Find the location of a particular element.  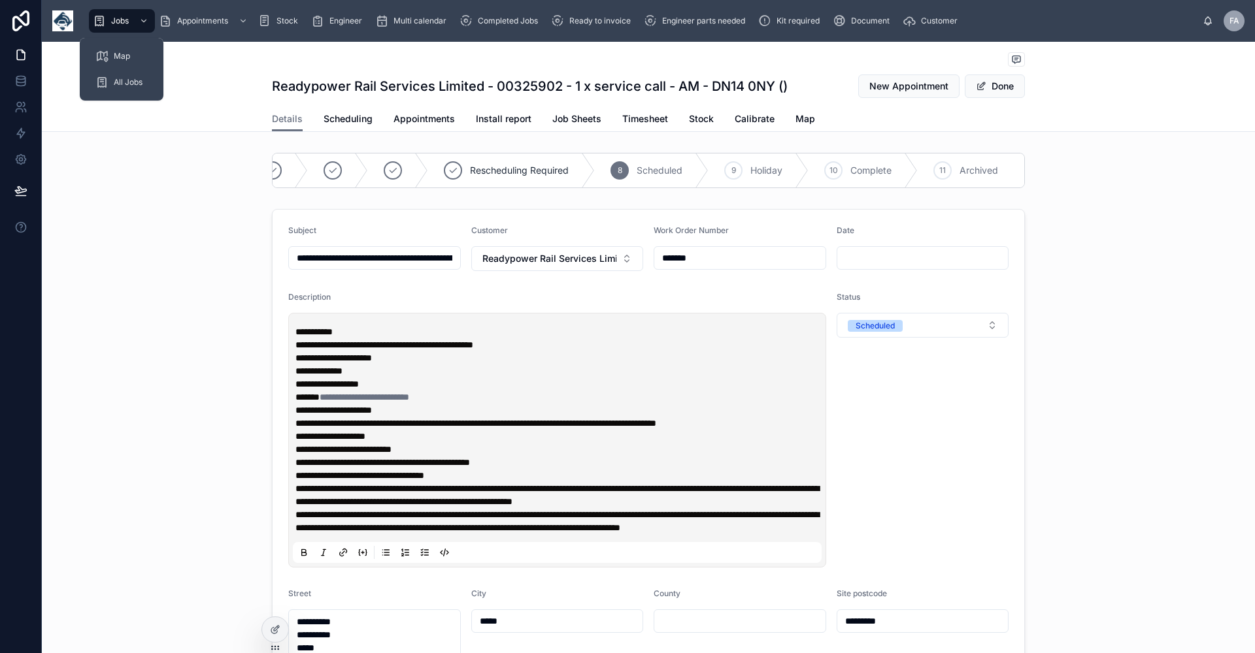

span: Archived is located at coordinates (978, 171).